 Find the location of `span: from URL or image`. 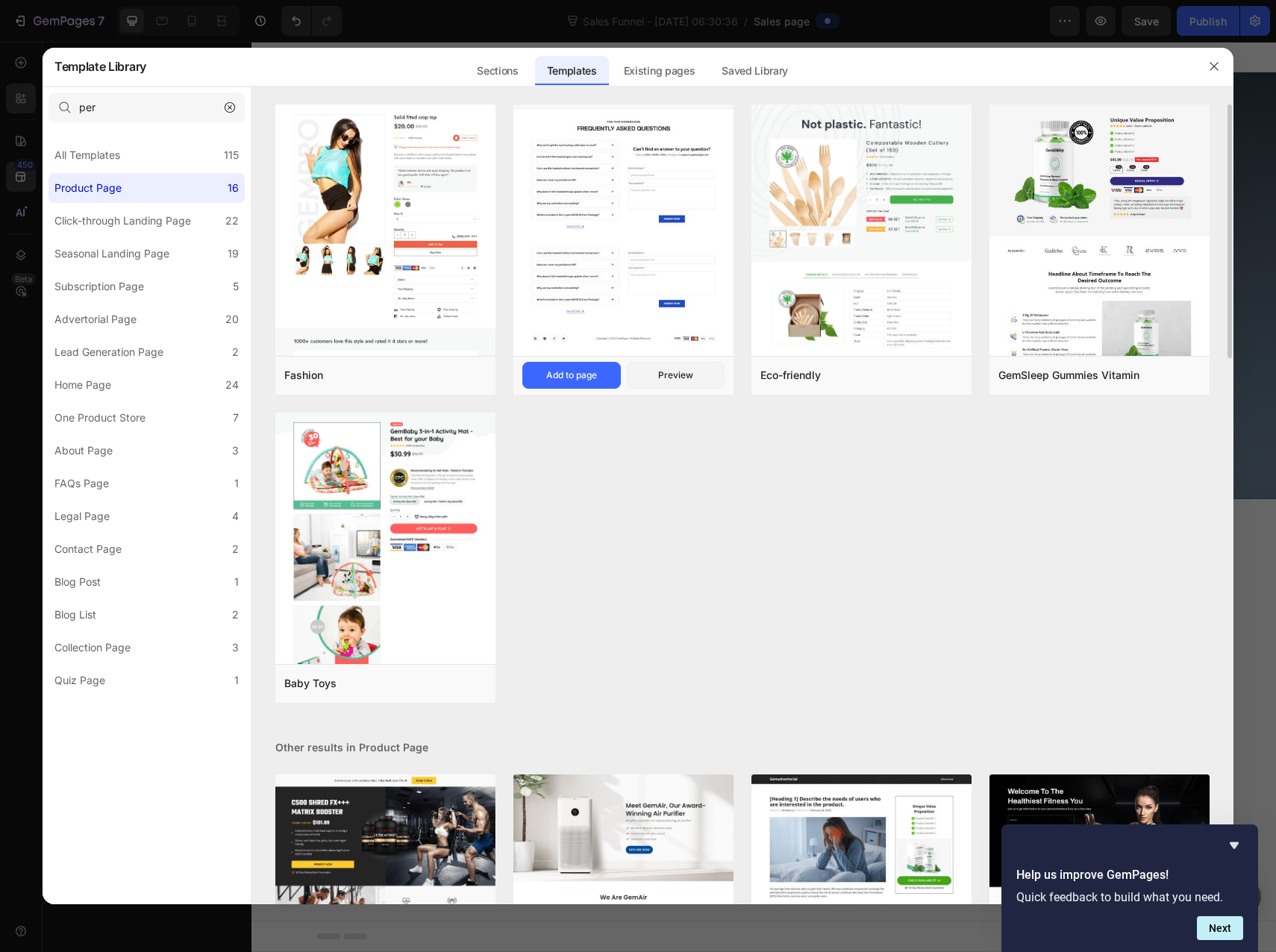

span: from URL or image is located at coordinates (507, 538).